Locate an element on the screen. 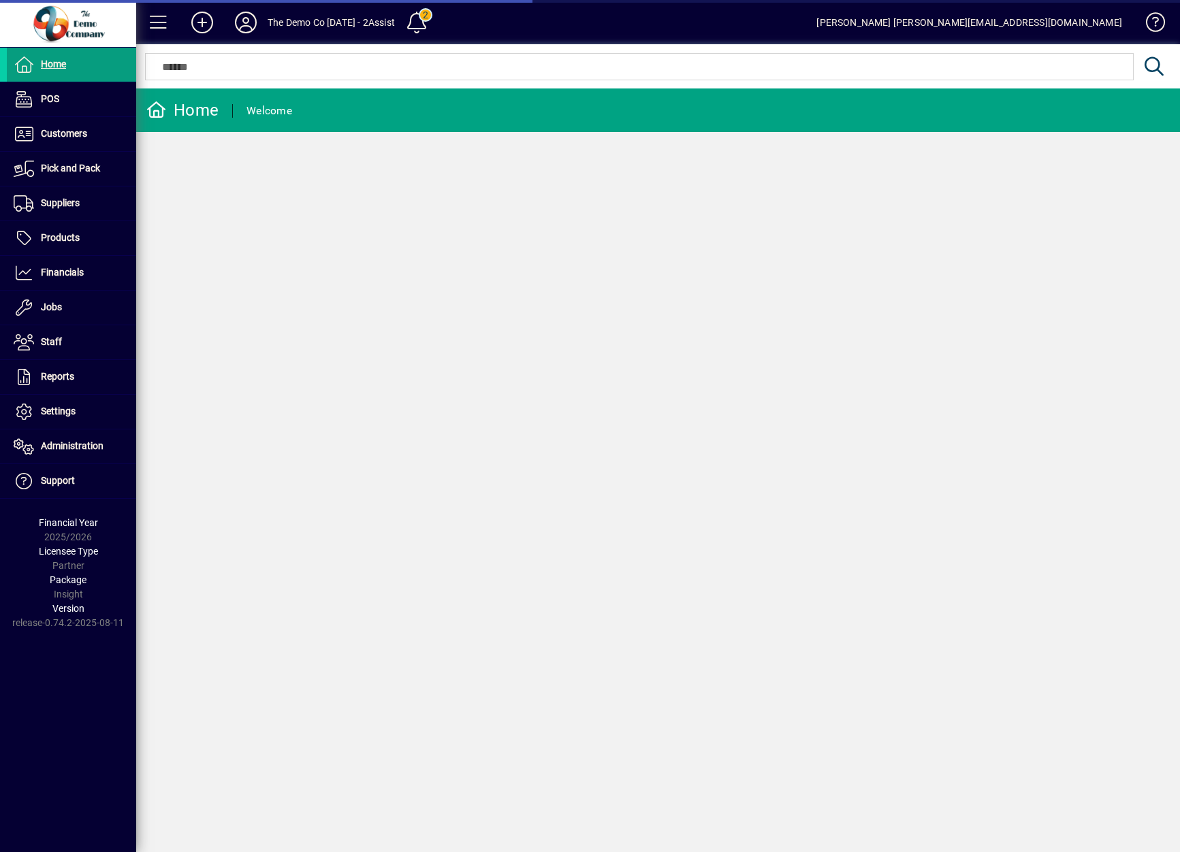 The height and width of the screenshot is (852, 1180). a: Financials is located at coordinates (71, 273).